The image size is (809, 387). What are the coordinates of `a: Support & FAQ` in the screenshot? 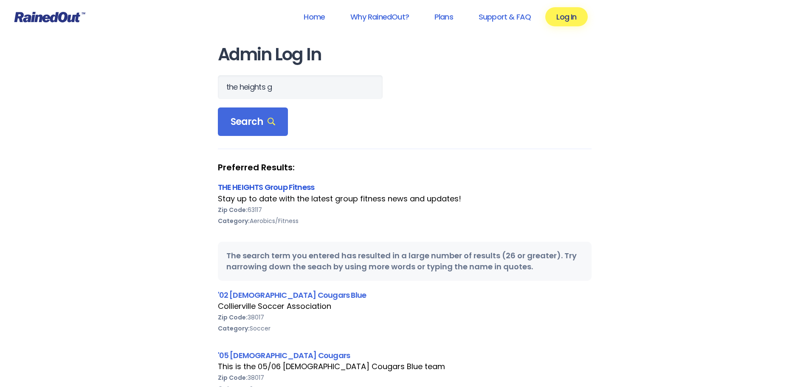 It's located at (504, 17).